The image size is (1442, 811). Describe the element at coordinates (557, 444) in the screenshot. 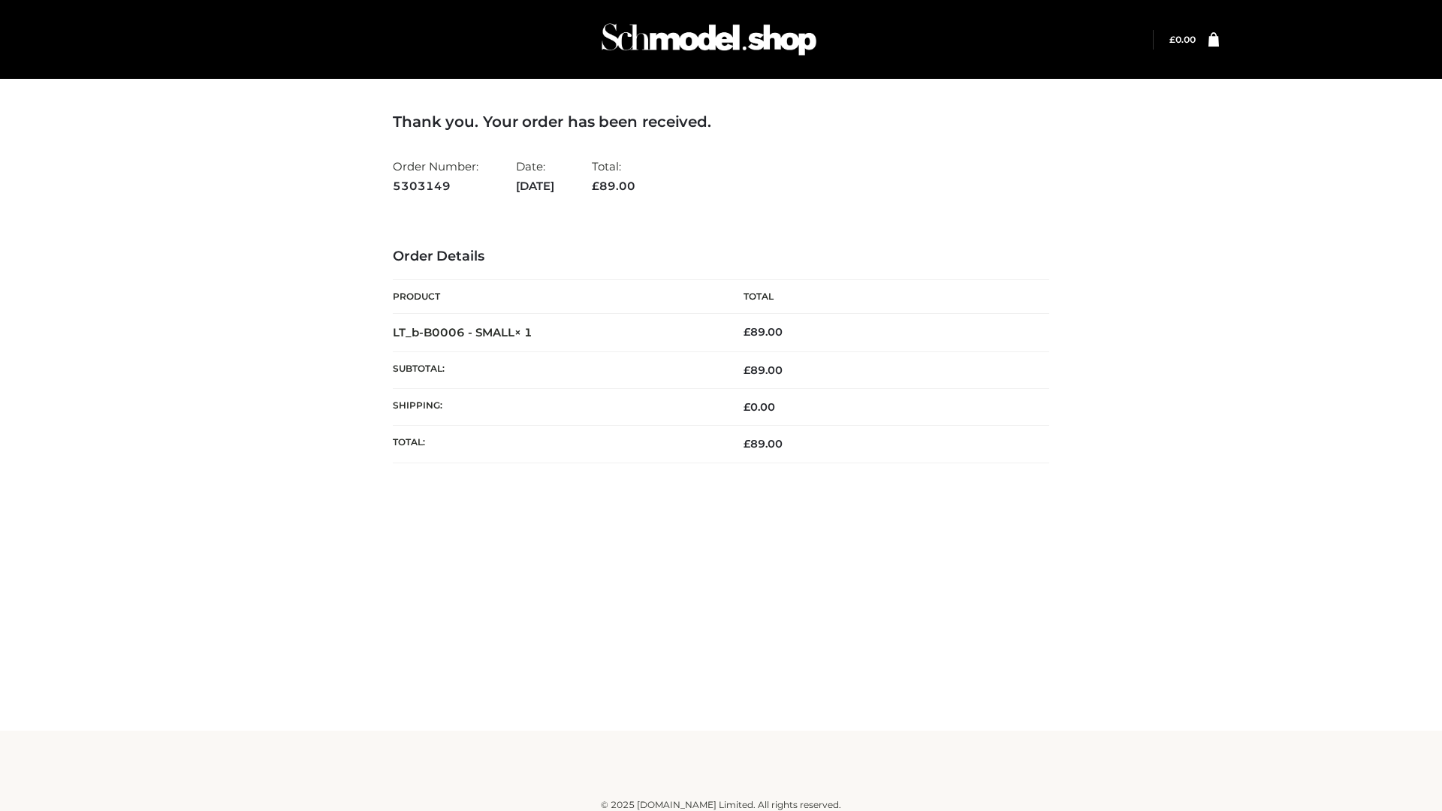

I see `th: Total:` at that location.